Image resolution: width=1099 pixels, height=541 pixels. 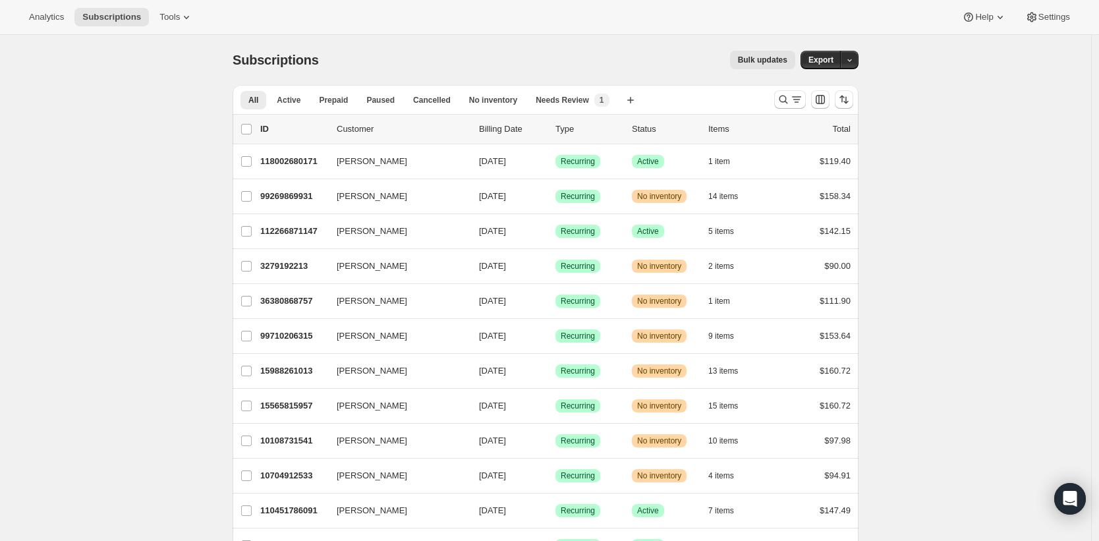 I want to click on button: Export, so click(x=821, y=60).